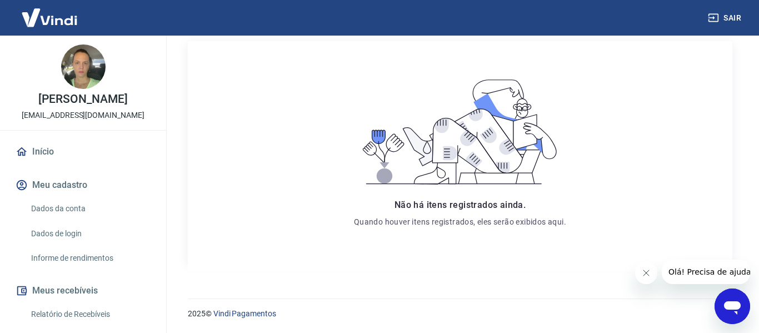 The width and height of the screenshot is (759, 333). What do you see at coordinates (89, 208) in the screenshot?
I see `a: Dados da conta` at bounding box center [89, 208].